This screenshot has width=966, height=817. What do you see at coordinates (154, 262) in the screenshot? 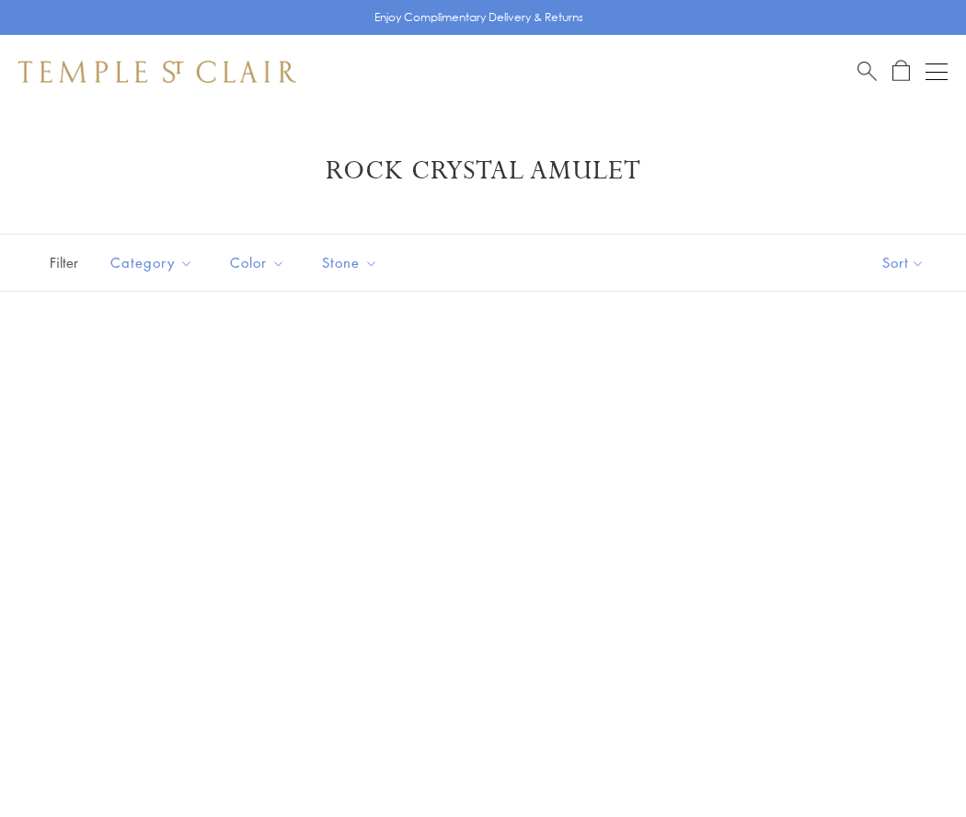
I see `span: Category` at bounding box center [154, 262].